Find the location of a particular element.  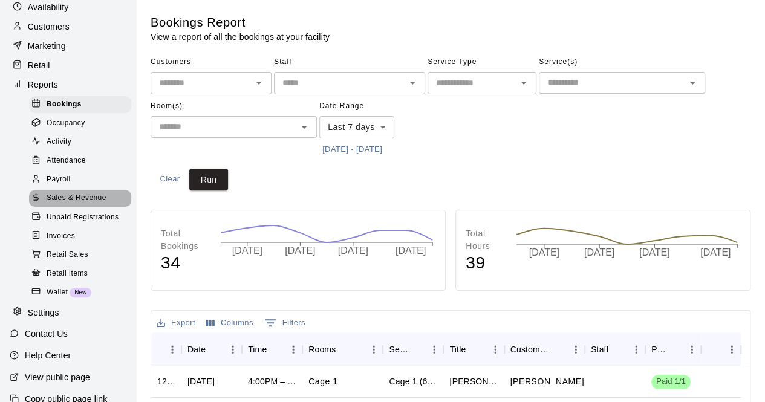

div: 4:00PM – 5:00PM is located at coordinates (272, 382).